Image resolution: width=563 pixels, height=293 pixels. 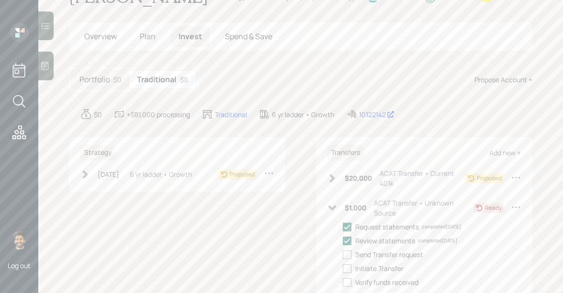 What do you see at coordinates (147, 36) in the screenshot?
I see `span: Plan` at bounding box center [147, 36].